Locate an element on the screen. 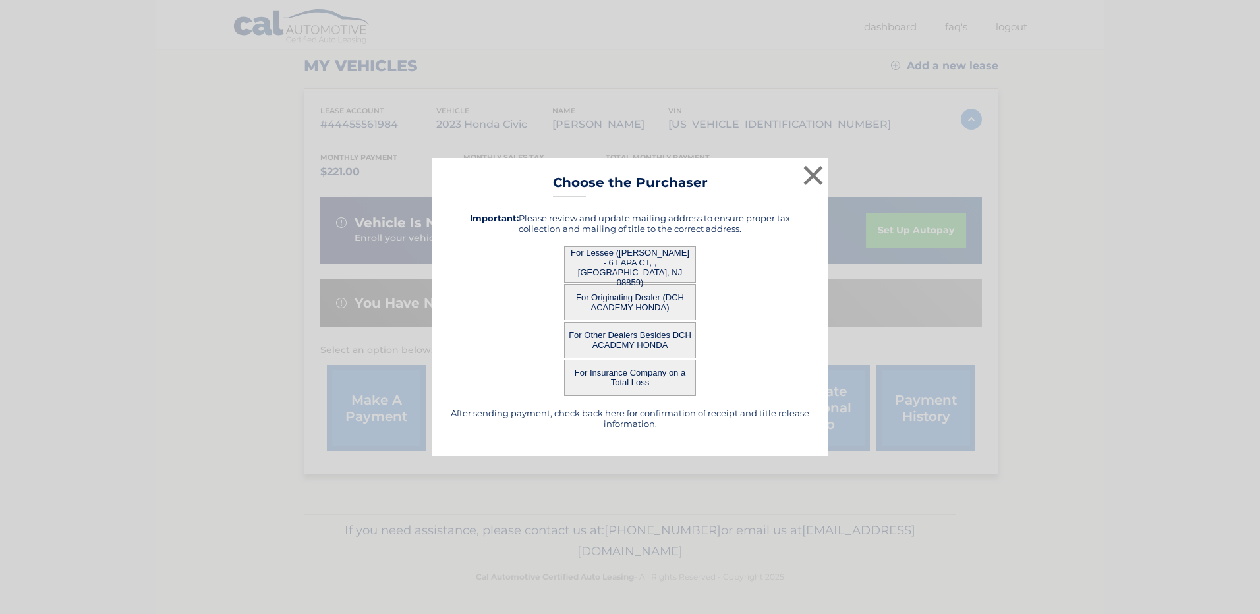  h5: After sending payment, check back here for confirmation of receipt and title release information. is located at coordinates (630, 418).